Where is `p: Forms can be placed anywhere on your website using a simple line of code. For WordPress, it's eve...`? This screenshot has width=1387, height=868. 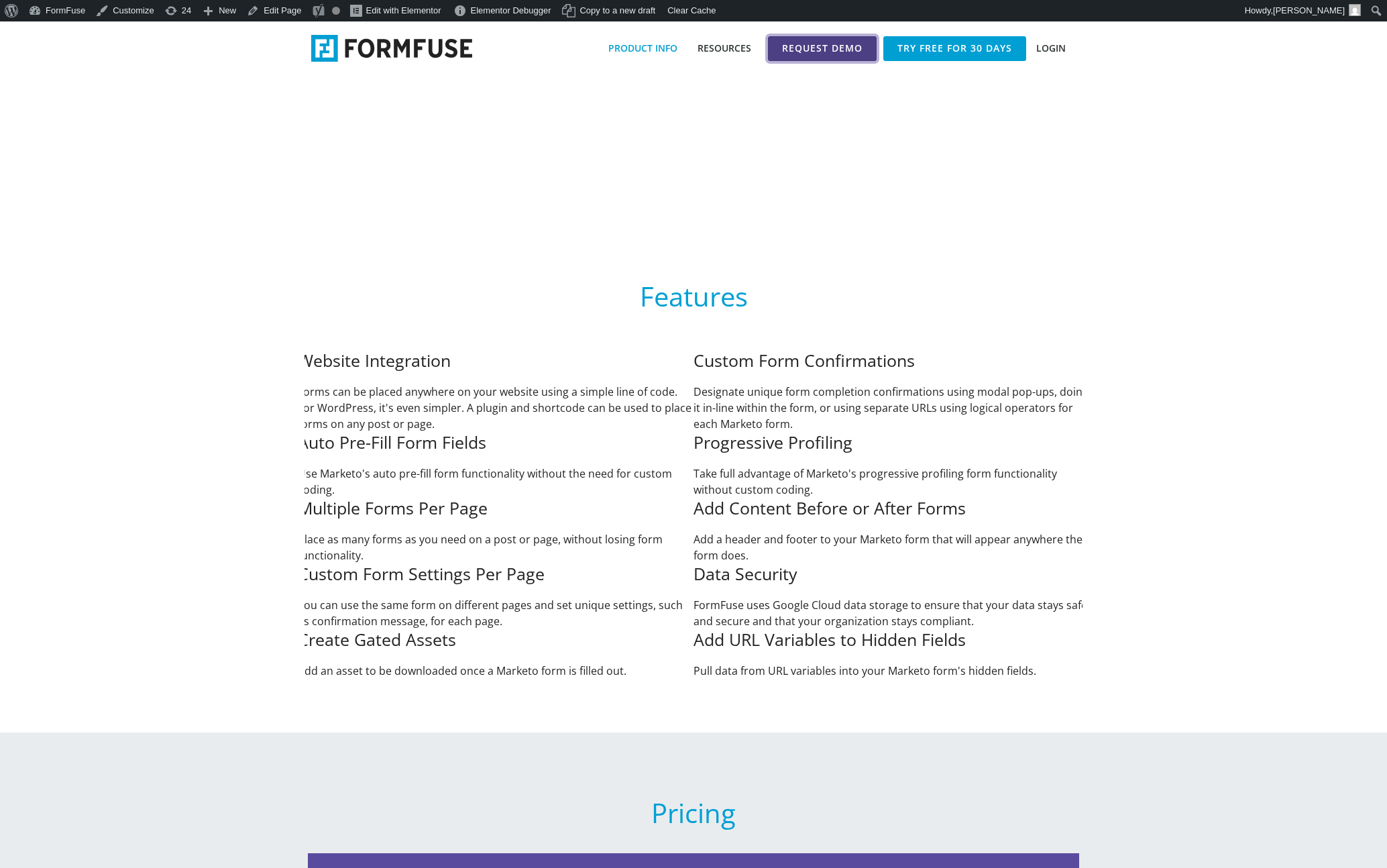 p: Forms can be placed anywhere on your website using a simple line of code. For WordPress, it's eve... is located at coordinates (496, 408).